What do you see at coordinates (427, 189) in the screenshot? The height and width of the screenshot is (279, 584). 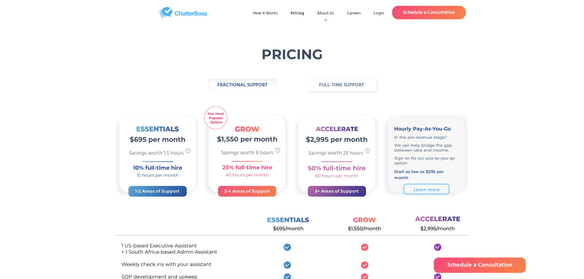 I see `a: Learn more` at bounding box center [427, 189].